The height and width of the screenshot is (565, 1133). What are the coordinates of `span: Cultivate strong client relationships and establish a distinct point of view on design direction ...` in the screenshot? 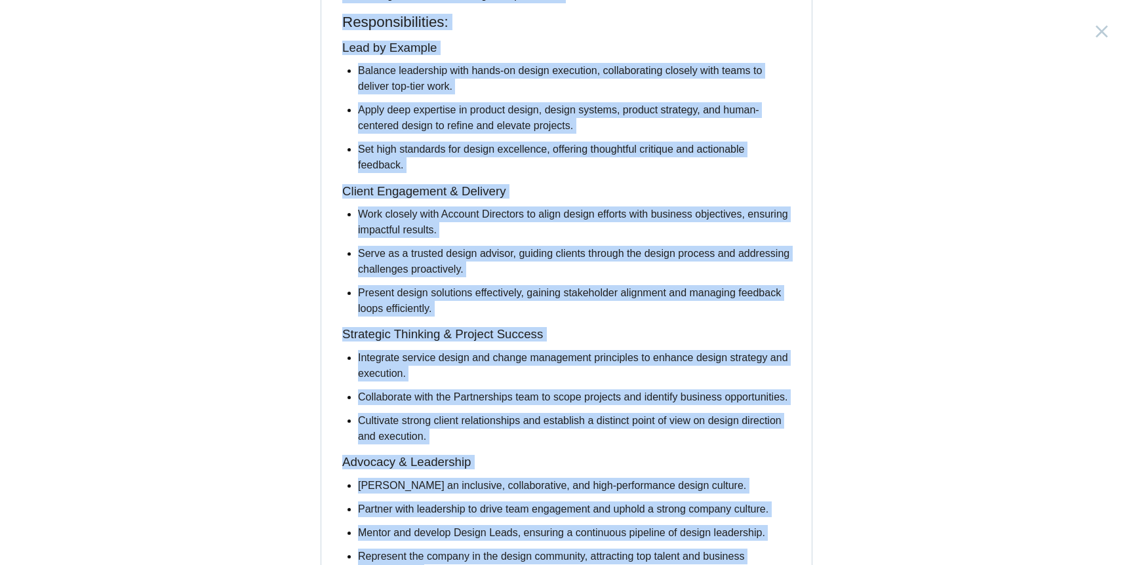 It's located at (570, 428).